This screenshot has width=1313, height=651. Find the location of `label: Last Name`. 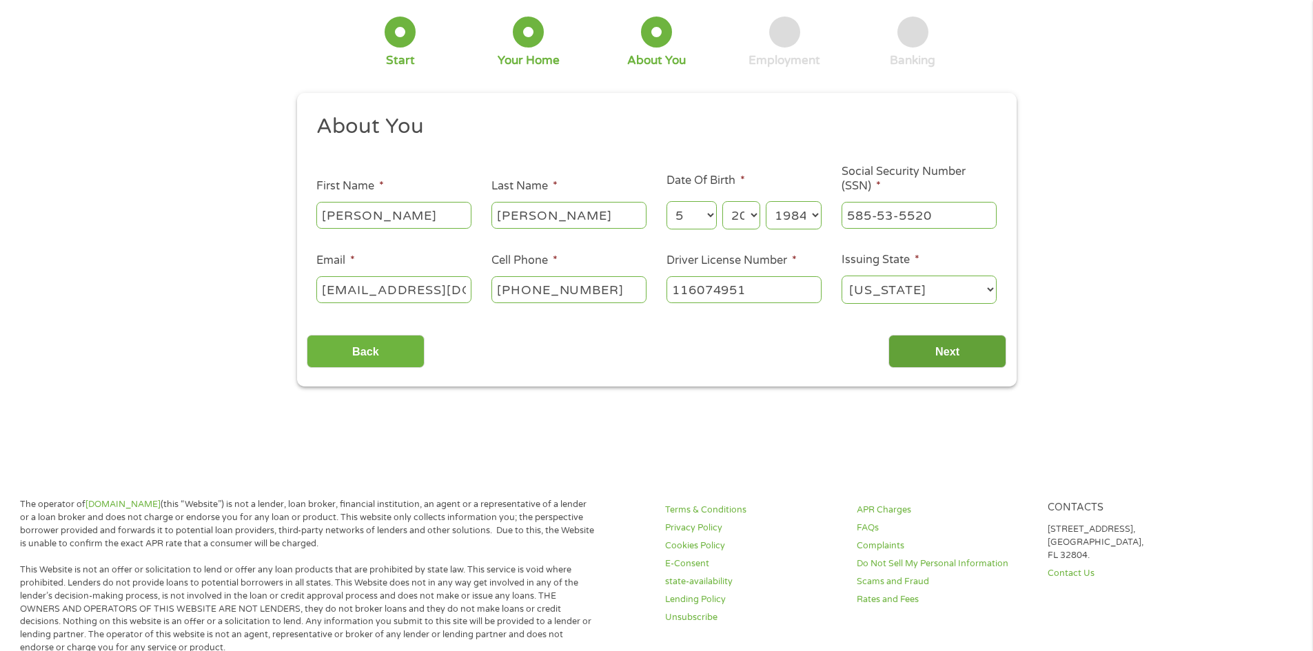

label: Last Name is located at coordinates (524, 186).